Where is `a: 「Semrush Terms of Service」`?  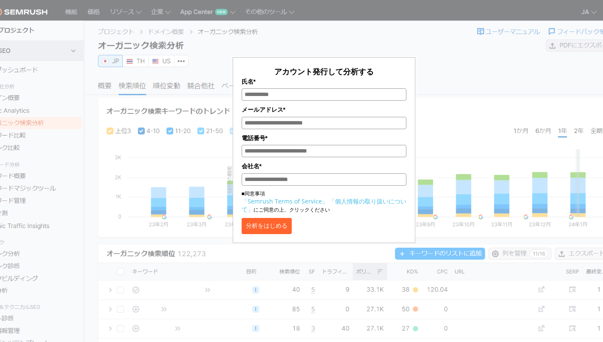 a: 「Semrush Terms of Service」 is located at coordinates (285, 201).